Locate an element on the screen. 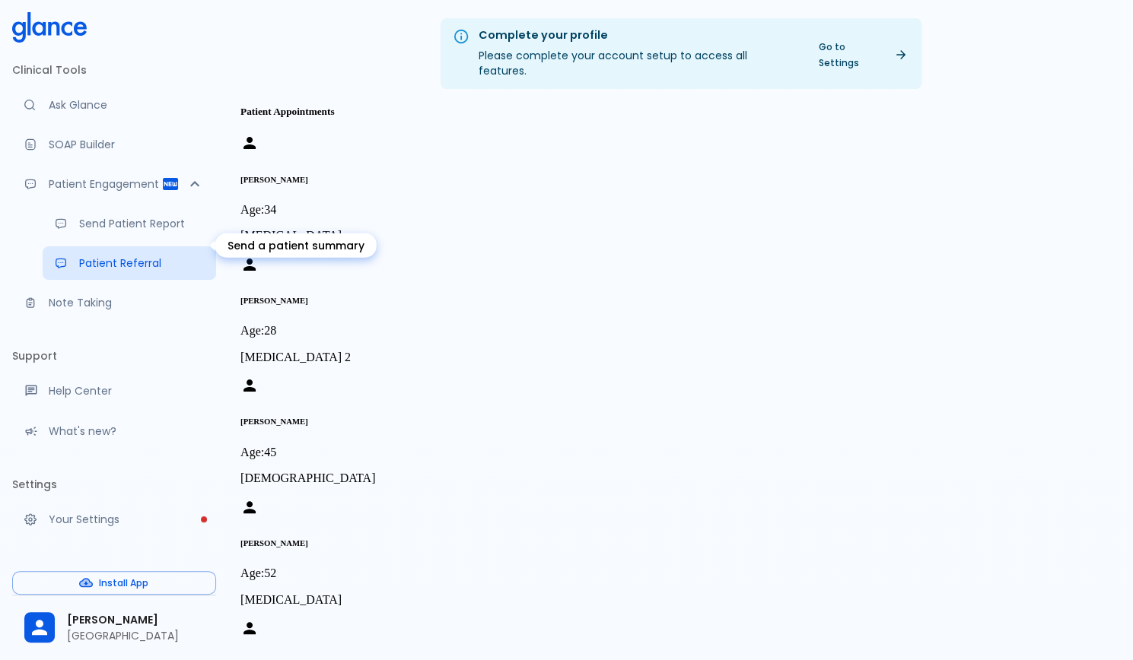  p: Patient Referral is located at coordinates (141, 263).